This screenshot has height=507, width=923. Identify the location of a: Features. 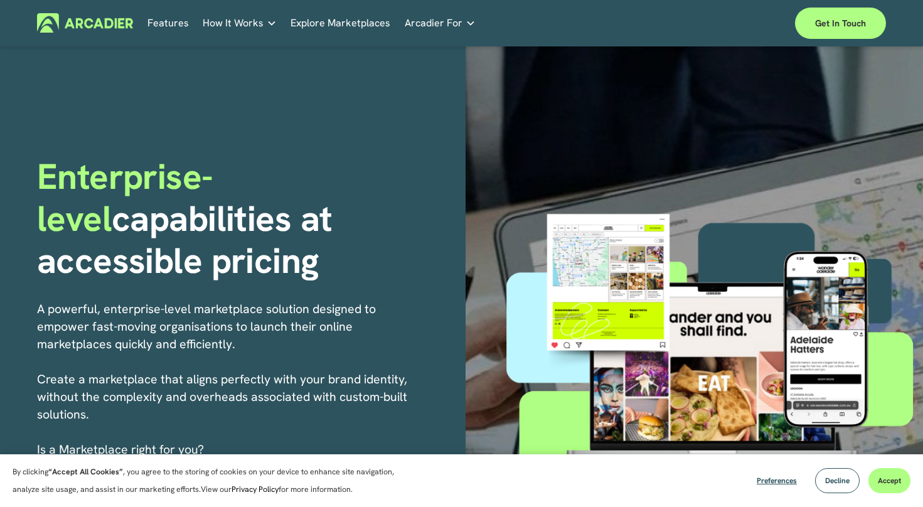
(168, 23).